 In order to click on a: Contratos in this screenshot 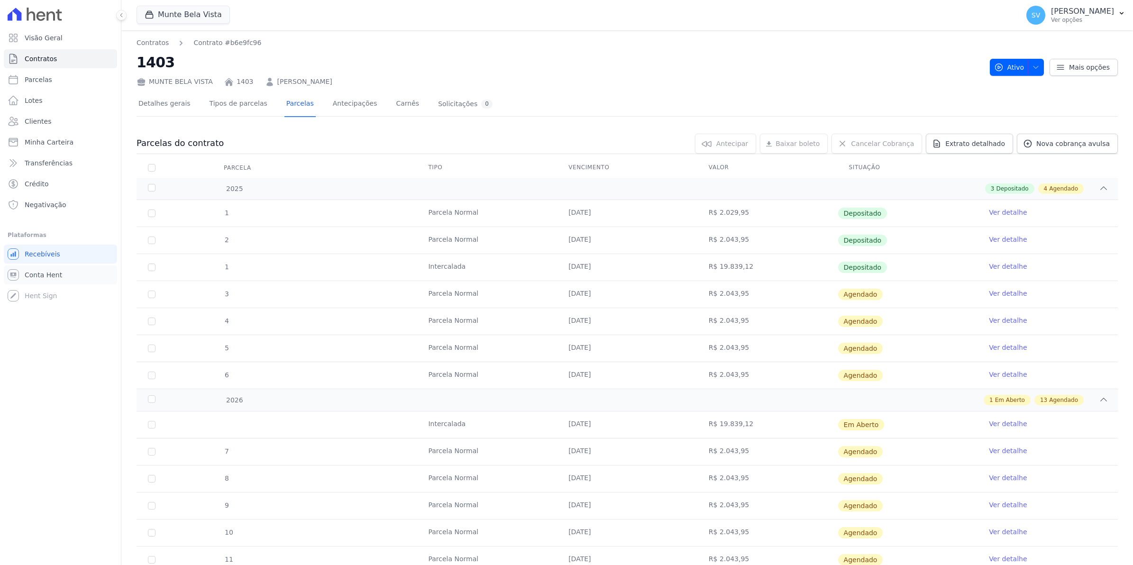, I will do `click(153, 43)`.